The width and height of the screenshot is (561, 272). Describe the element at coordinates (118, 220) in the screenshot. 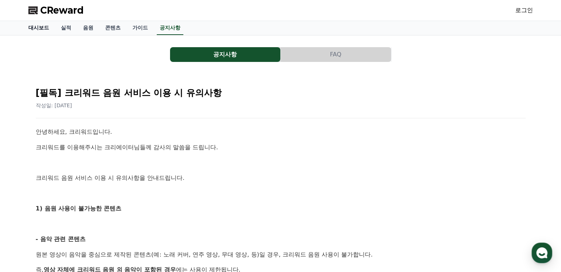

I see `a: 설정` at that location.